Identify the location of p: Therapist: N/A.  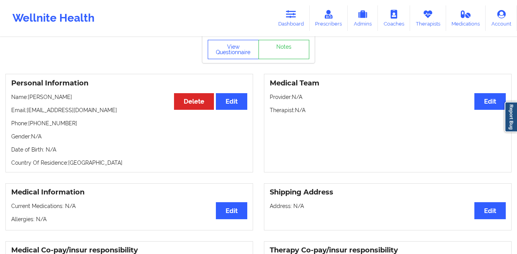
(387, 110).